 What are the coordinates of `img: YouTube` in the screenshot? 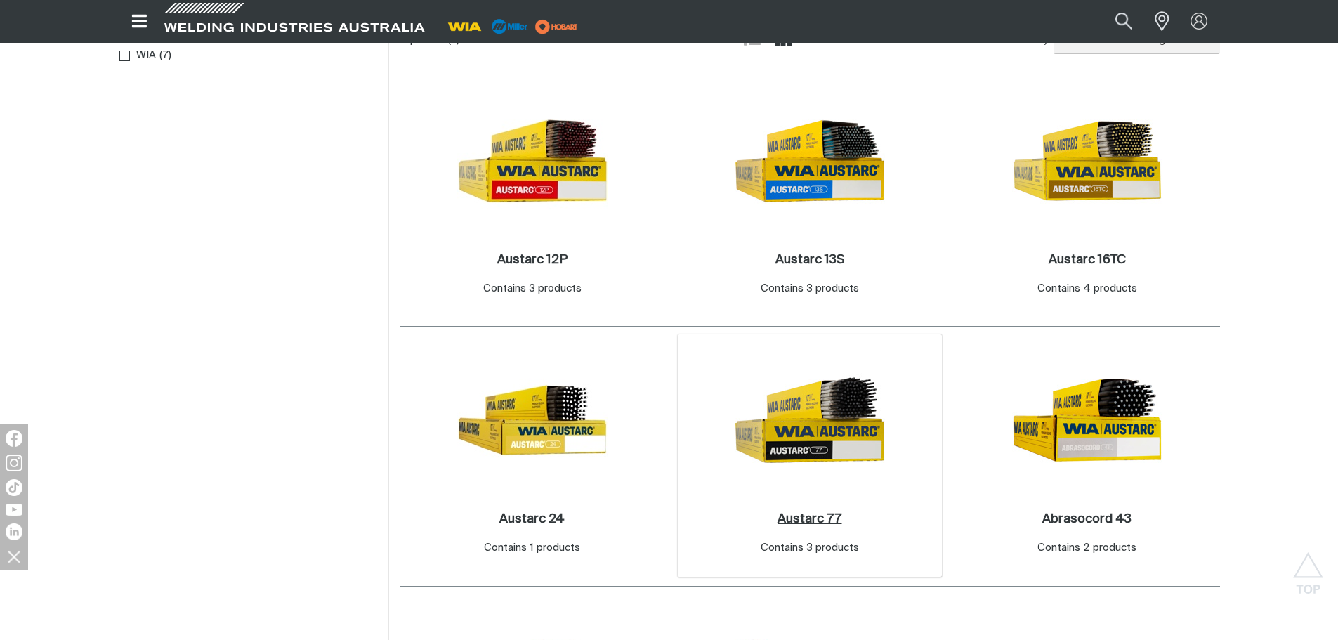 It's located at (14, 509).